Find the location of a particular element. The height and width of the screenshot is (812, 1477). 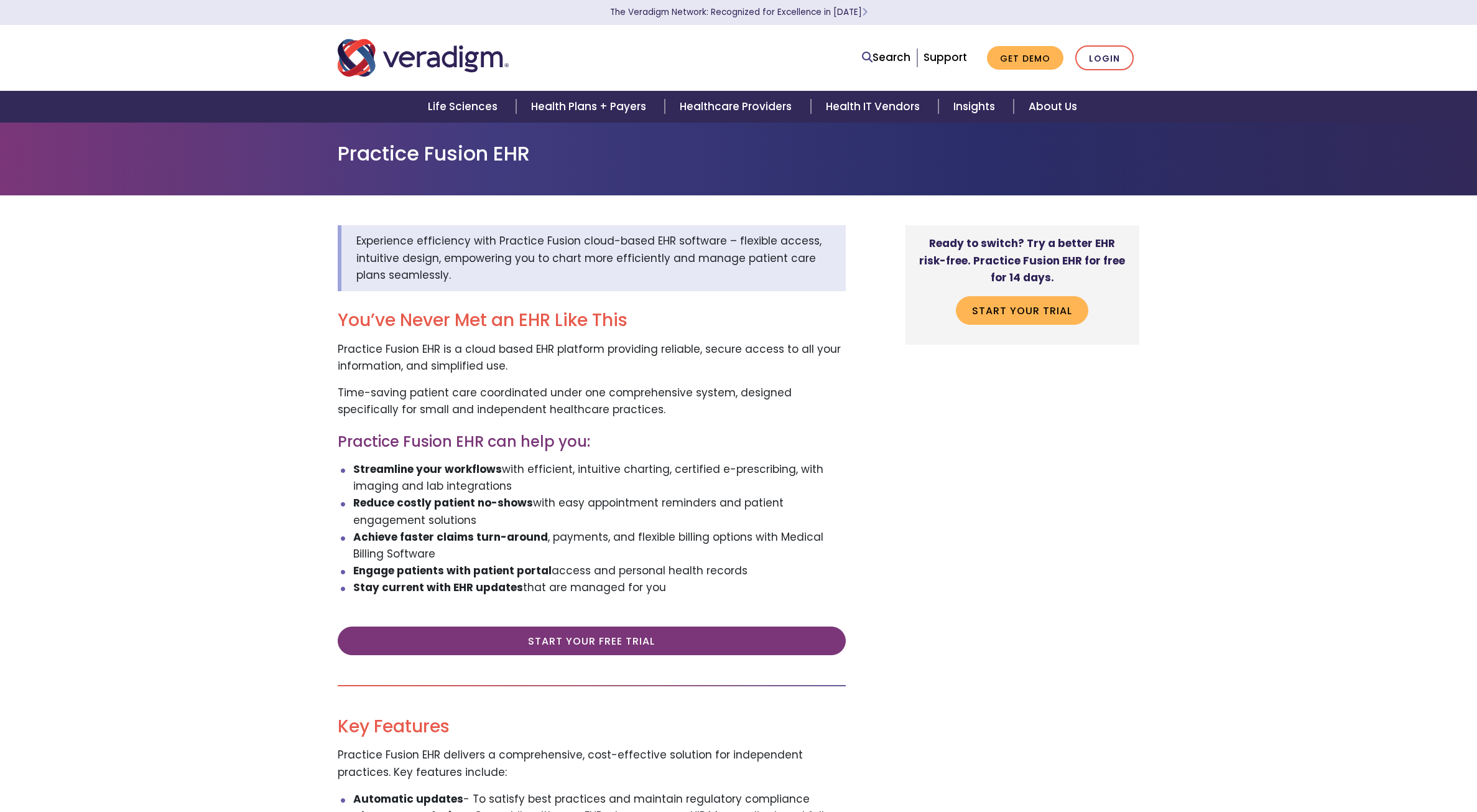

strong: Streamline your workflows is located at coordinates (427, 469).